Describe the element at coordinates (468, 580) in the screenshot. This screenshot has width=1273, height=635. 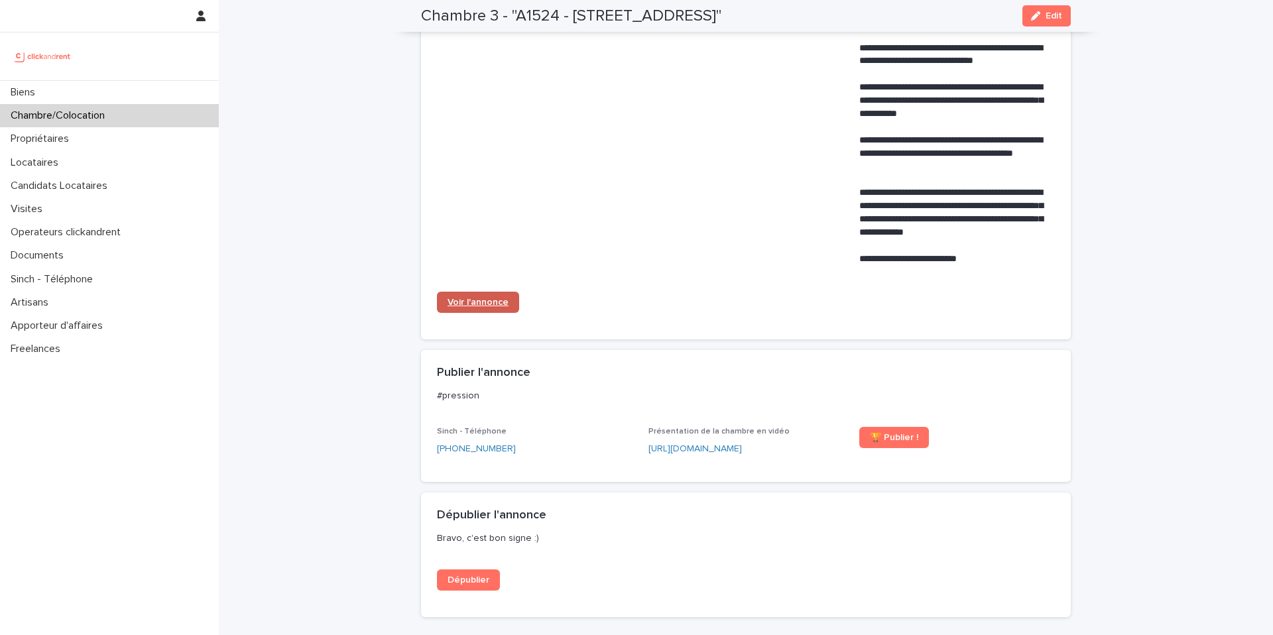
I see `a: Dépublier` at that location.